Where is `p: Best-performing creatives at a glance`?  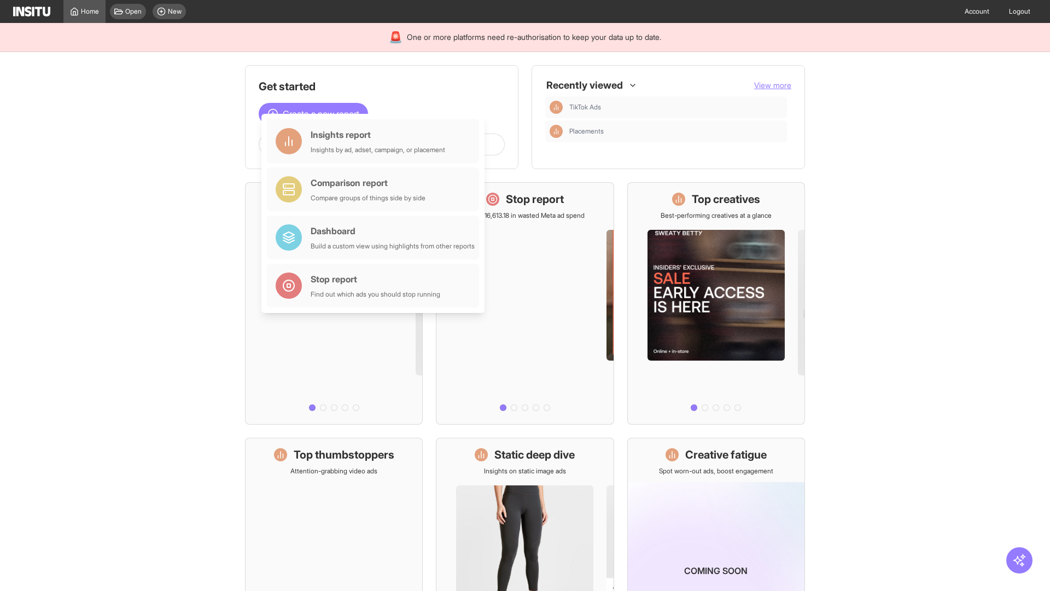
p: Best-performing creatives at a glance is located at coordinates (716, 216).